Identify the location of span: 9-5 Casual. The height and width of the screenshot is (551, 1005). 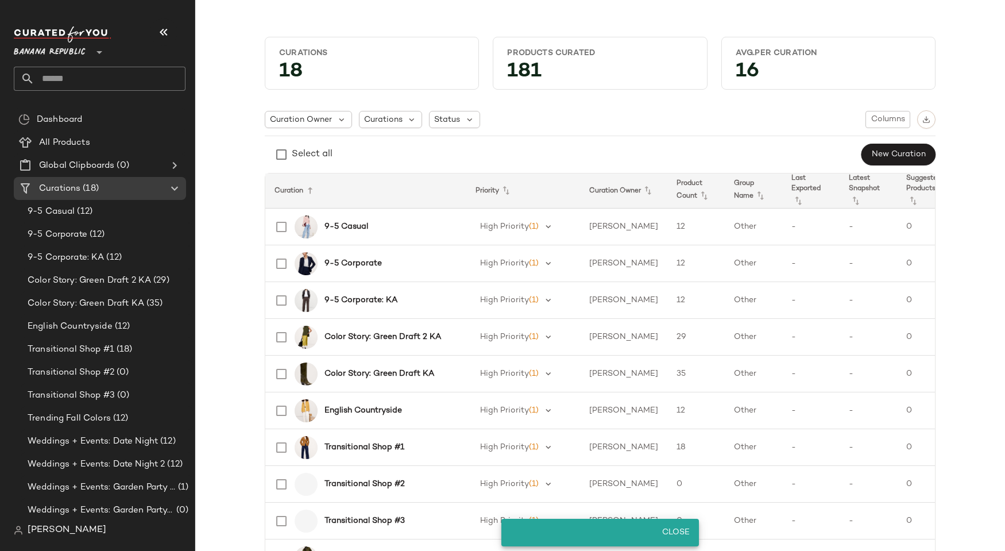
(51, 211).